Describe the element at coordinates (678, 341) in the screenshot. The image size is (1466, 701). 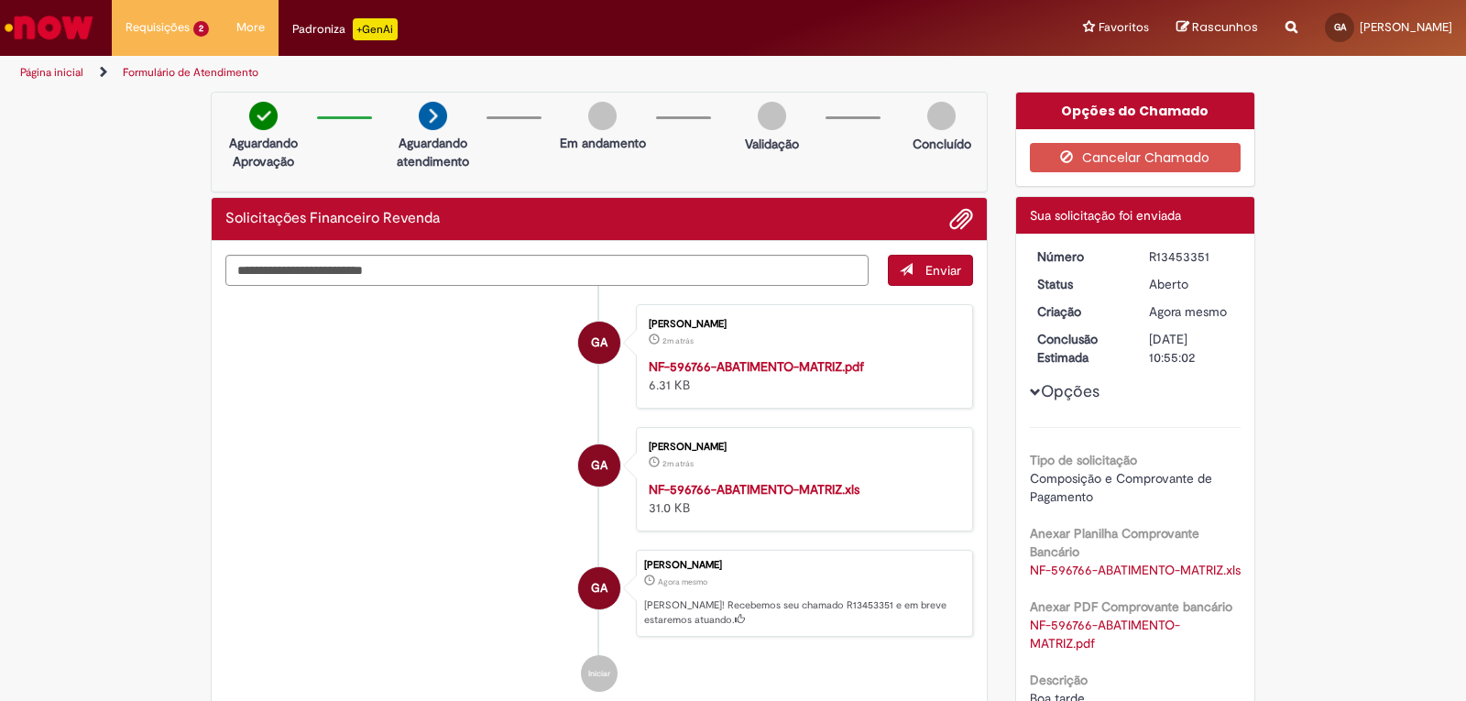
I see `time: 27/08/2025 15:53:30` at that location.